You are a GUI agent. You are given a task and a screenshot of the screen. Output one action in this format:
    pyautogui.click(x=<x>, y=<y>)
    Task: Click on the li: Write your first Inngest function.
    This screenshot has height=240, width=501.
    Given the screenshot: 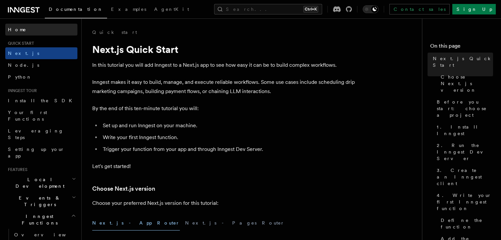 What is the action you would take?
    pyautogui.click(x=228, y=138)
    